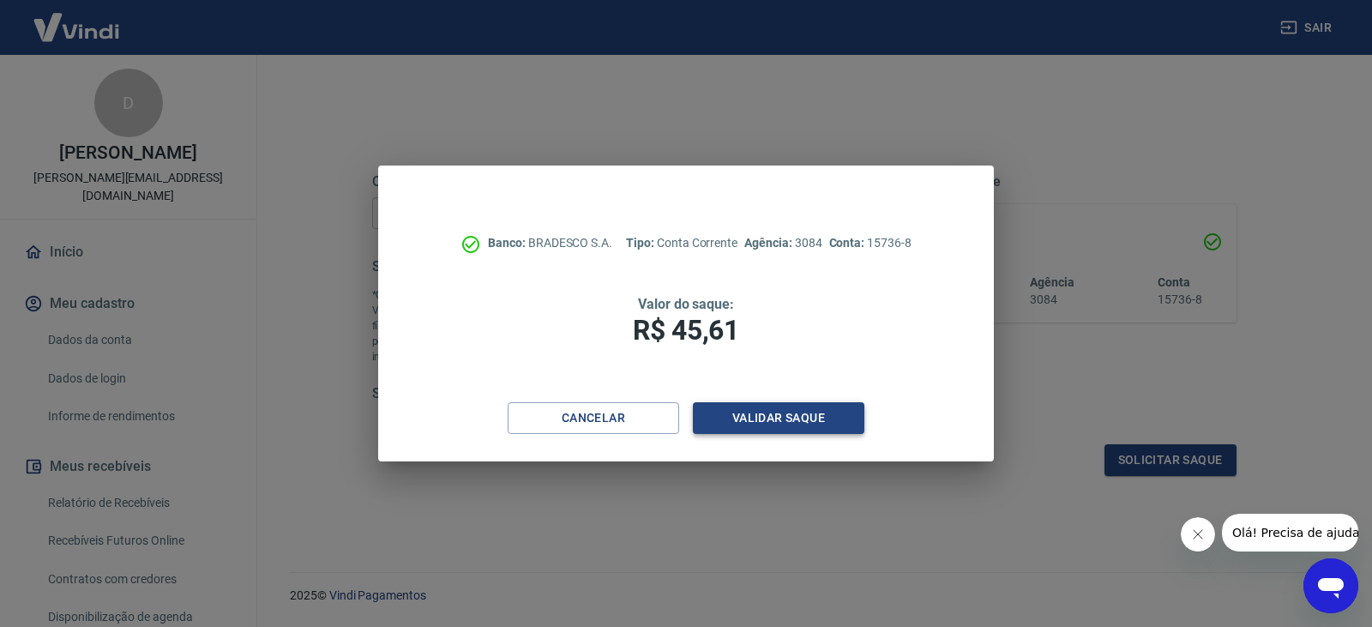 This screenshot has width=1372, height=627. What do you see at coordinates (778, 417) in the screenshot?
I see `button: Validar saque` at bounding box center [778, 417].